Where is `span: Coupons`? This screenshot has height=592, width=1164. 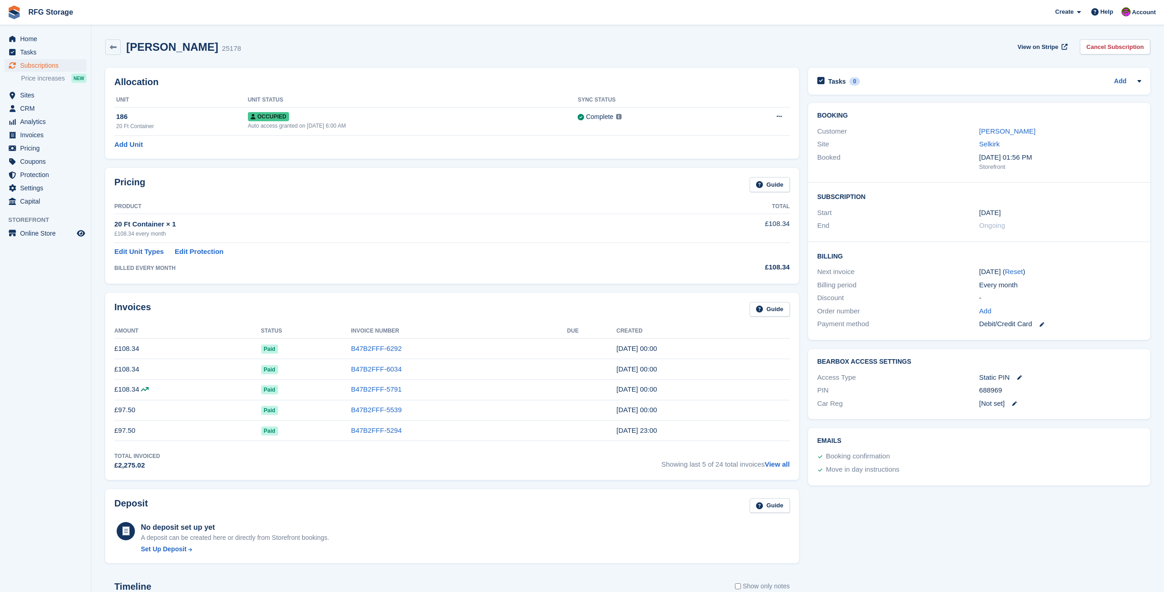
span: Coupons is located at coordinates (48, 161).